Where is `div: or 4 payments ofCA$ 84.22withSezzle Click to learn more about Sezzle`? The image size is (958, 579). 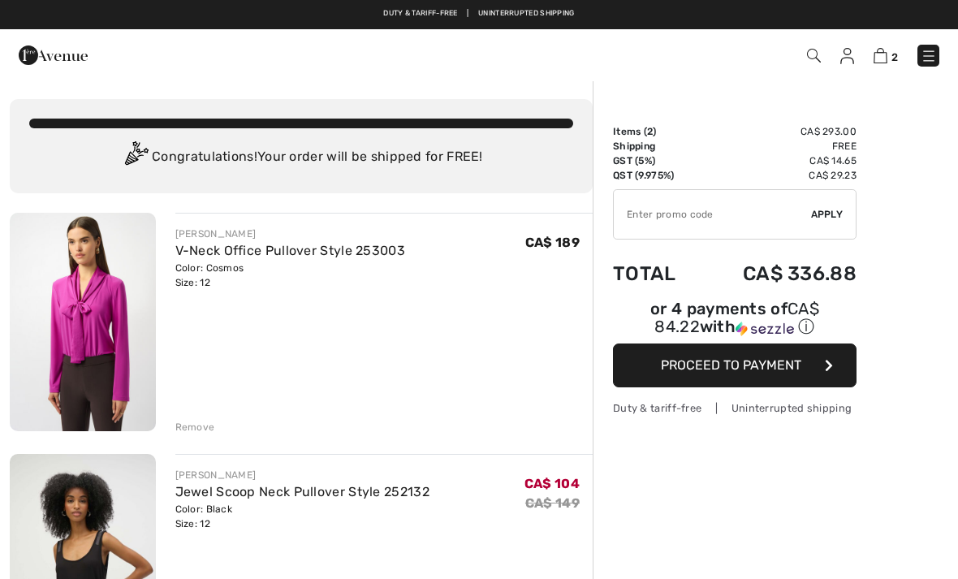 div: or 4 payments ofCA$ 84.22withSezzle Click to learn more about Sezzle is located at coordinates (735, 322).